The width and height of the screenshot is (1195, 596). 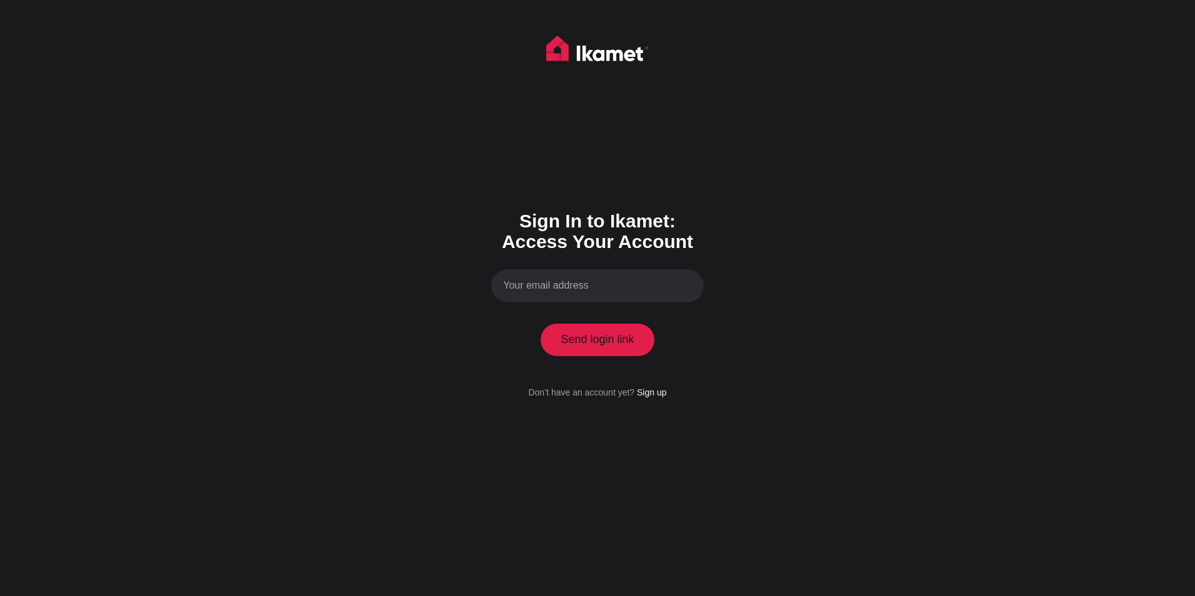 I want to click on button: Send login link, so click(x=597, y=340).